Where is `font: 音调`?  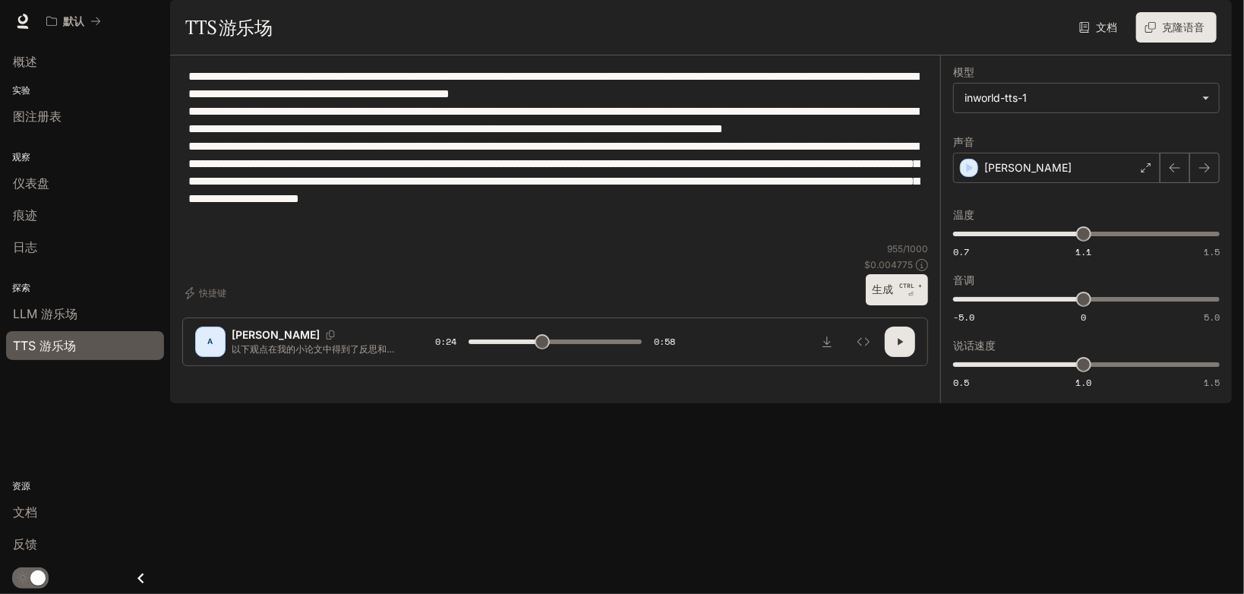 font: 音调 is located at coordinates (964, 280).